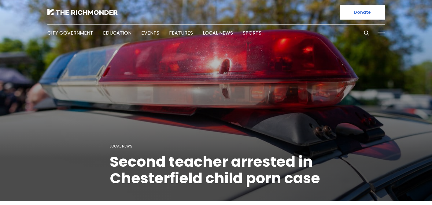  What do you see at coordinates (367, 33) in the screenshot?
I see `button: Search this site` at bounding box center [367, 33].